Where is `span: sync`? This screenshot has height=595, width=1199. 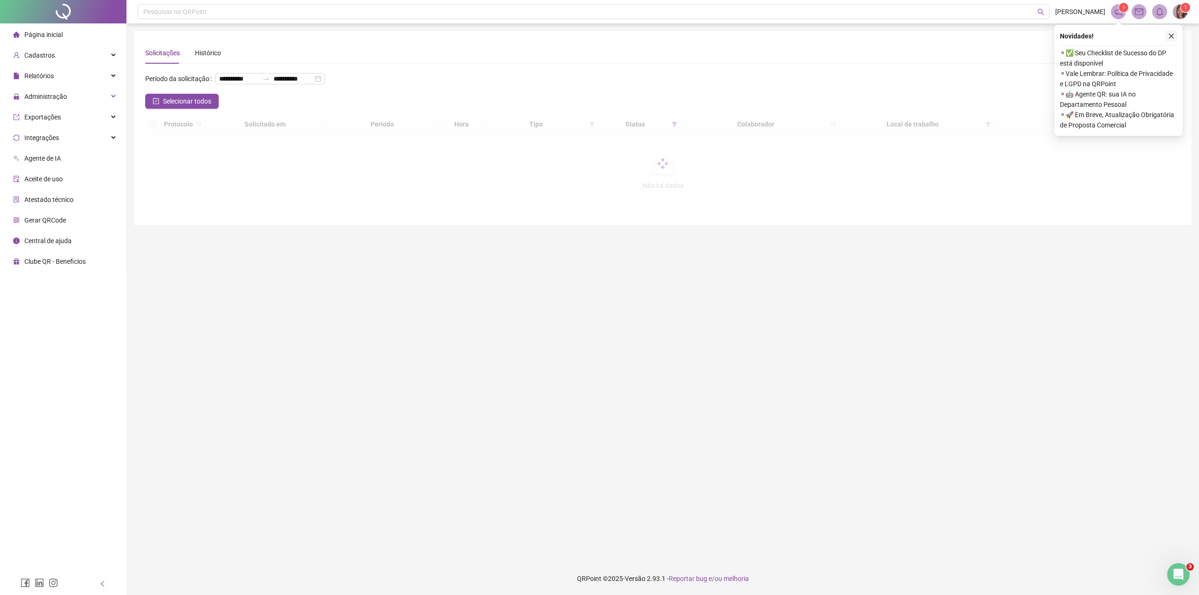
span: sync is located at coordinates (16, 138).